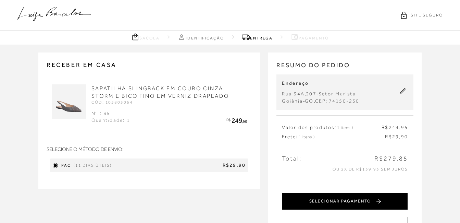 The height and width of the screenshot is (223, 460). Describe the element at coordinates (344, 101) in the screenshot. I see `span: 74150-230` at that location.